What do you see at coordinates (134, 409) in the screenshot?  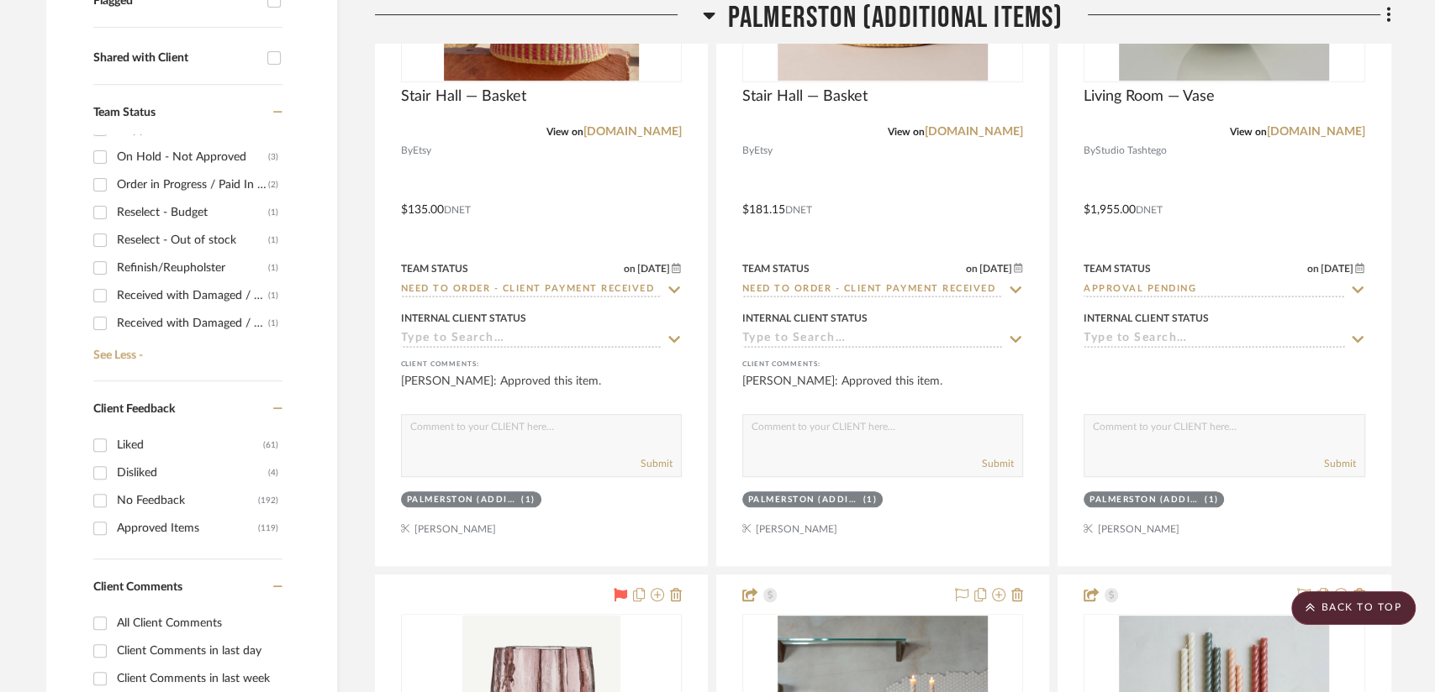 I see `span: Client Feedback` at bounding box center [134, 409].